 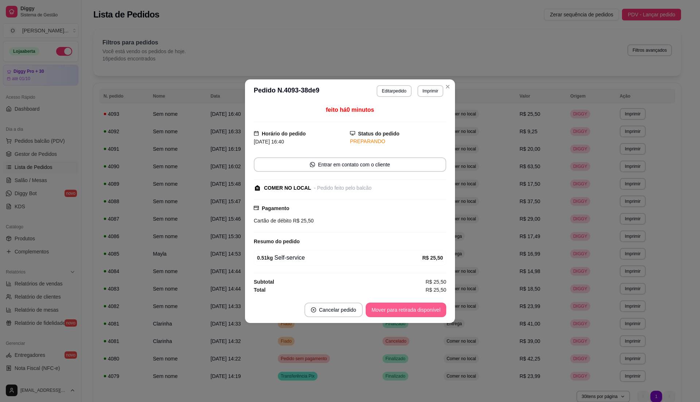 What do you see at coordinates (339, 258) in the screenshot?
I see `div: Self-service` at bounding box center [339, 258].